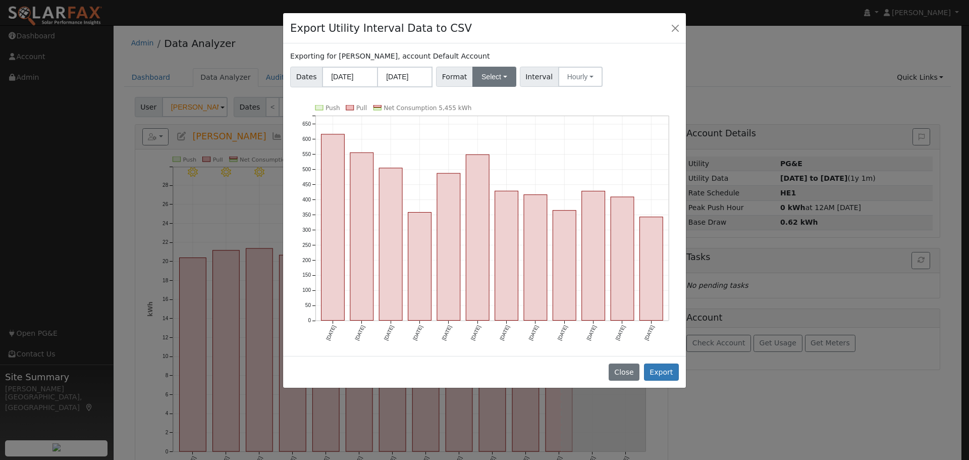 This screenshot has width=969, height=460. I want to click on button: Export, so click(661, 372).